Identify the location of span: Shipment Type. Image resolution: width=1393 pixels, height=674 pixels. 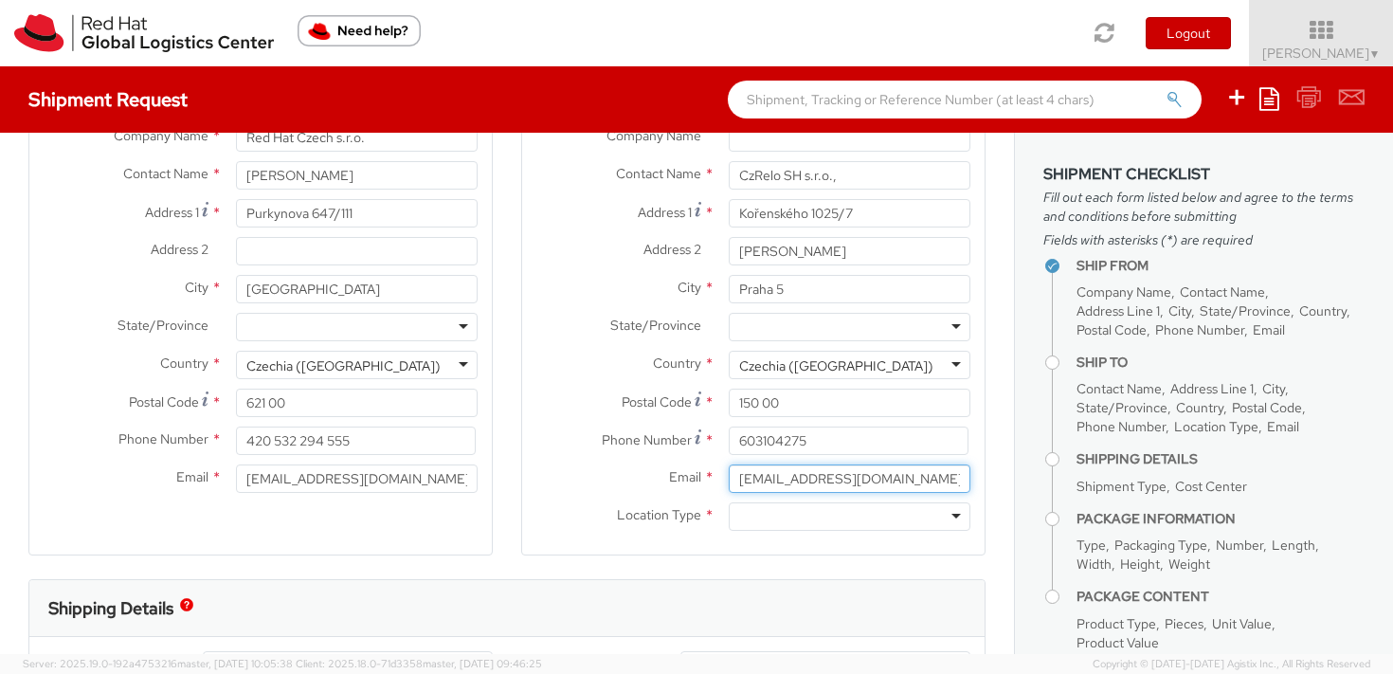
(1121, 486).